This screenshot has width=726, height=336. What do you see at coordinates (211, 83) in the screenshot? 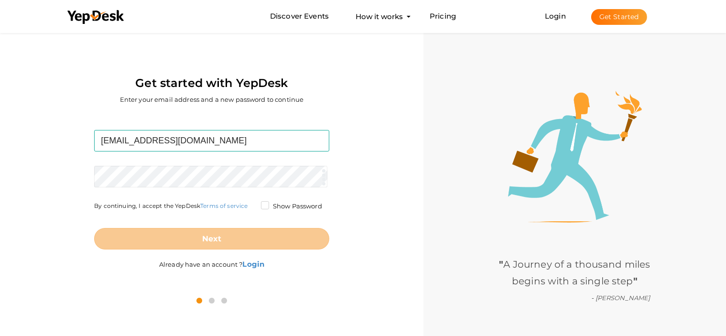
I see `label: Get started with YepDesk` at bounding box center [211, 83].